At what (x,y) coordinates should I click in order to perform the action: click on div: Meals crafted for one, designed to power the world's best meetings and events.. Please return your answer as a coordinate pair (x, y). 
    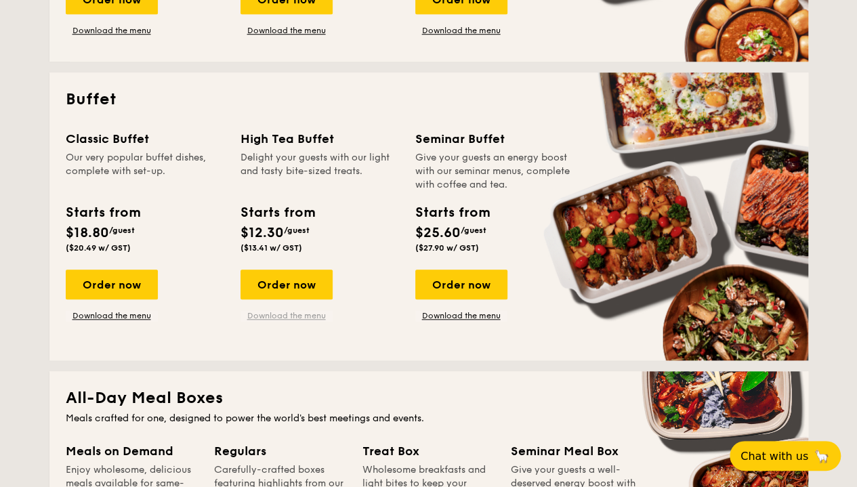
    Looking at the image, I should click on (429, 419).